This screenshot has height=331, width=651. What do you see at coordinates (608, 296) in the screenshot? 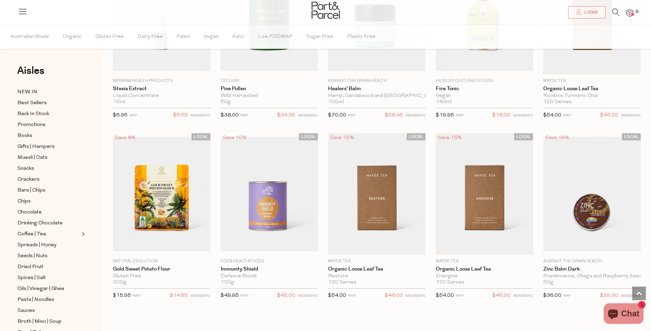
I see `span: $29.30` at bounding box center [608, 296].